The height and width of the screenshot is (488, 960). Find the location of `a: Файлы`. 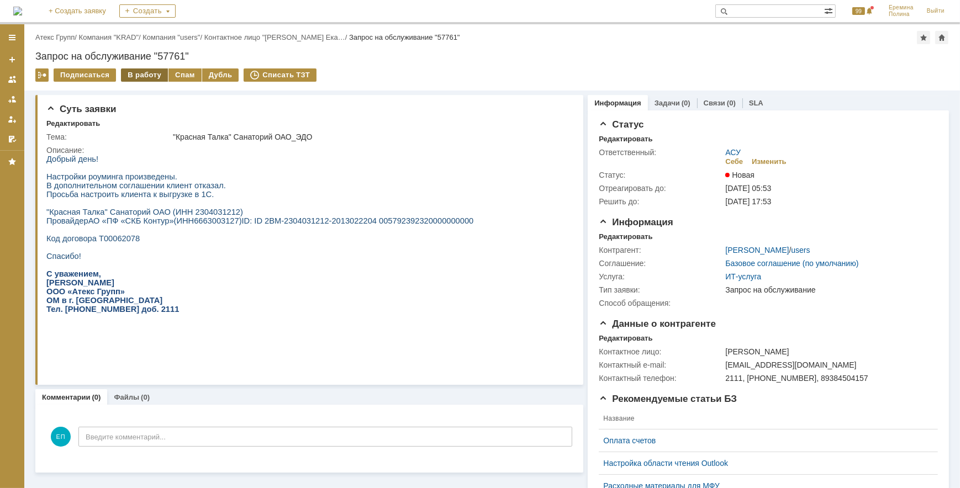

a: Файлы is located at coordinates (127, 397).